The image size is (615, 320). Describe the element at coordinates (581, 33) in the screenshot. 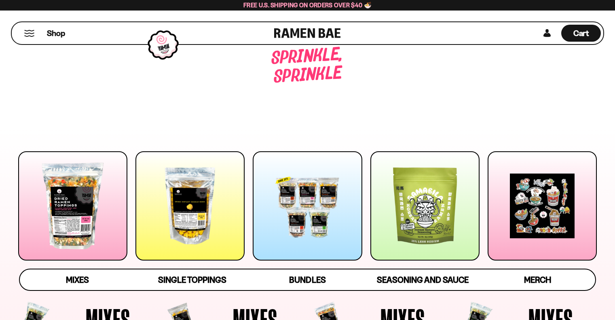

I see `span: Cart` at that location.